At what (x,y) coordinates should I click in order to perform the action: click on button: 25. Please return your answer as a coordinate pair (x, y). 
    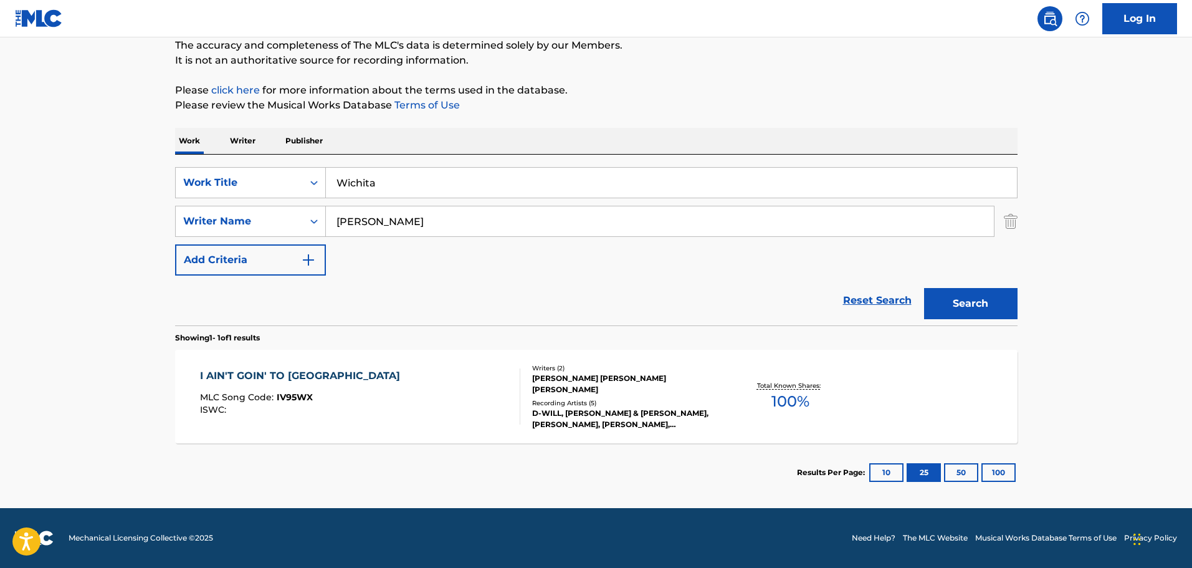
    Looking at the image, I should click on (924, 472).